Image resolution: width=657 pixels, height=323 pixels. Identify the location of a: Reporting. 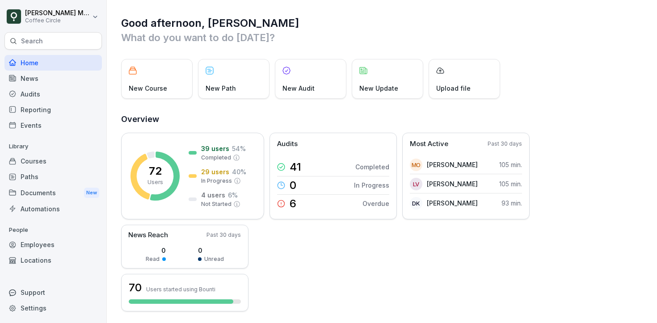
(53, 110).